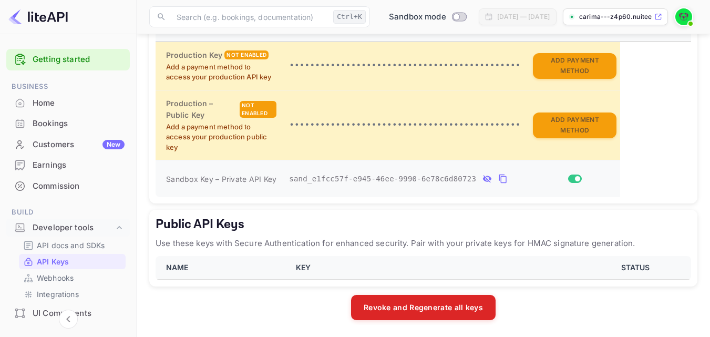 Image resolution: width=710 pixels, height=337 pixels. What do you see at coordinates (423, 225) in the screenshot?
I see `h5: Public API Keys` at bounding box center [423, 225].